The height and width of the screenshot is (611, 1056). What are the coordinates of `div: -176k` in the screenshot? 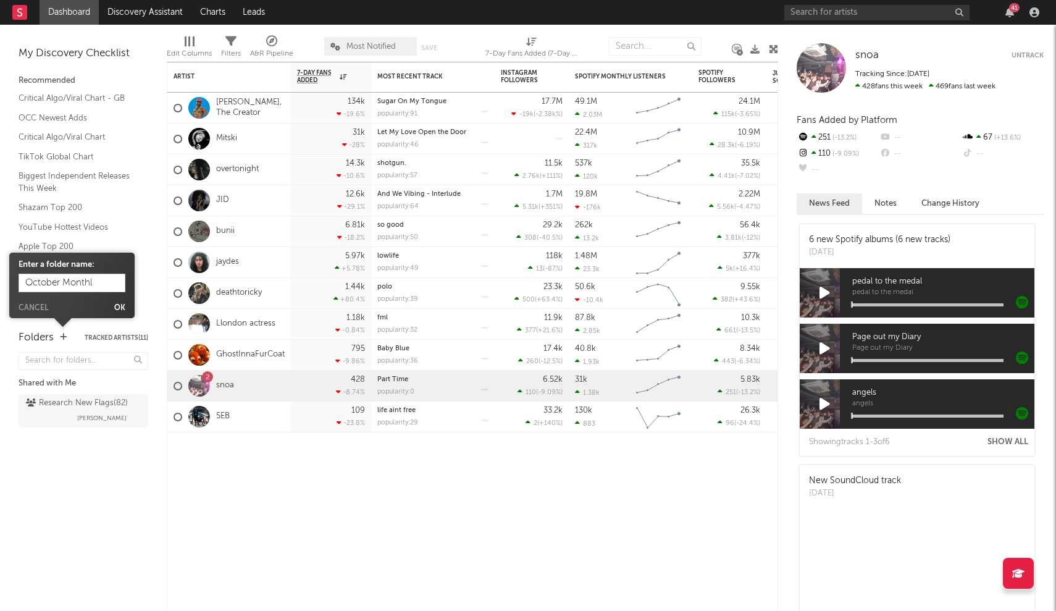 It's located at (588, 207).